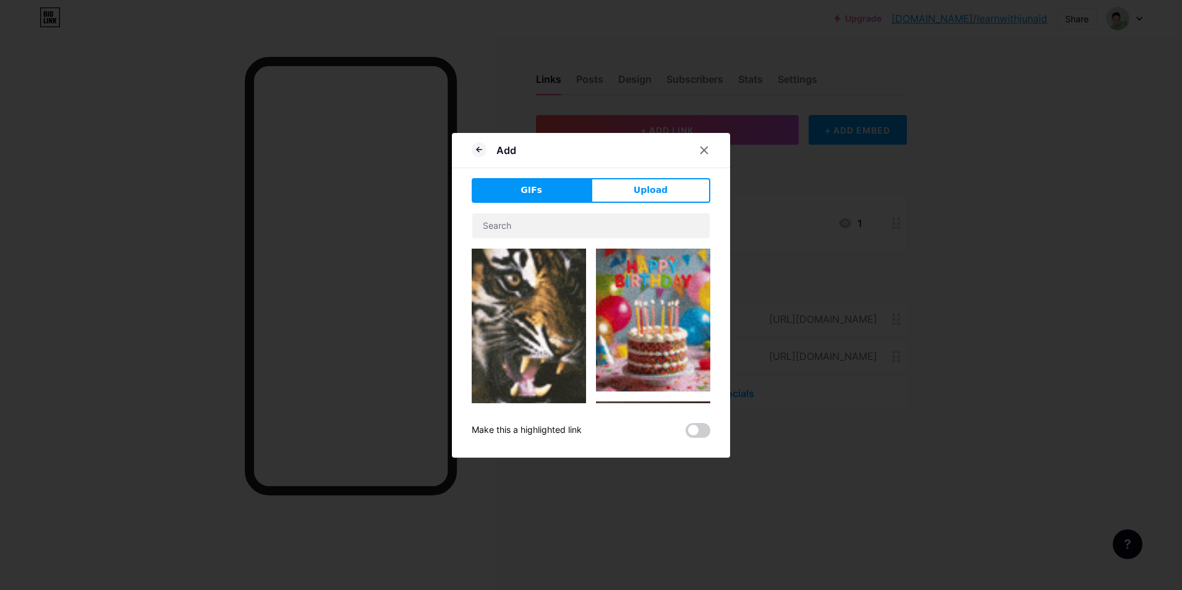  Describe the element at coordinates (531, 190) in the screenshot. I see `span: GIFs` at that location.